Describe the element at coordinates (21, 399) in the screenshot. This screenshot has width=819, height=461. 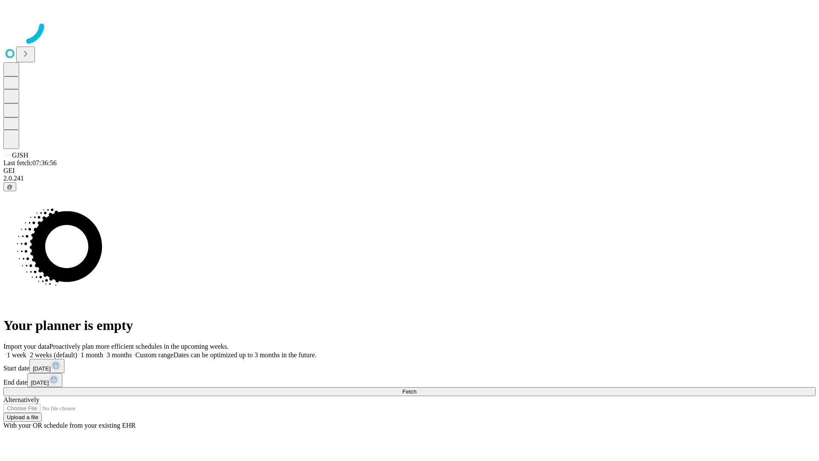
I see `span: Alternatively` at that location.